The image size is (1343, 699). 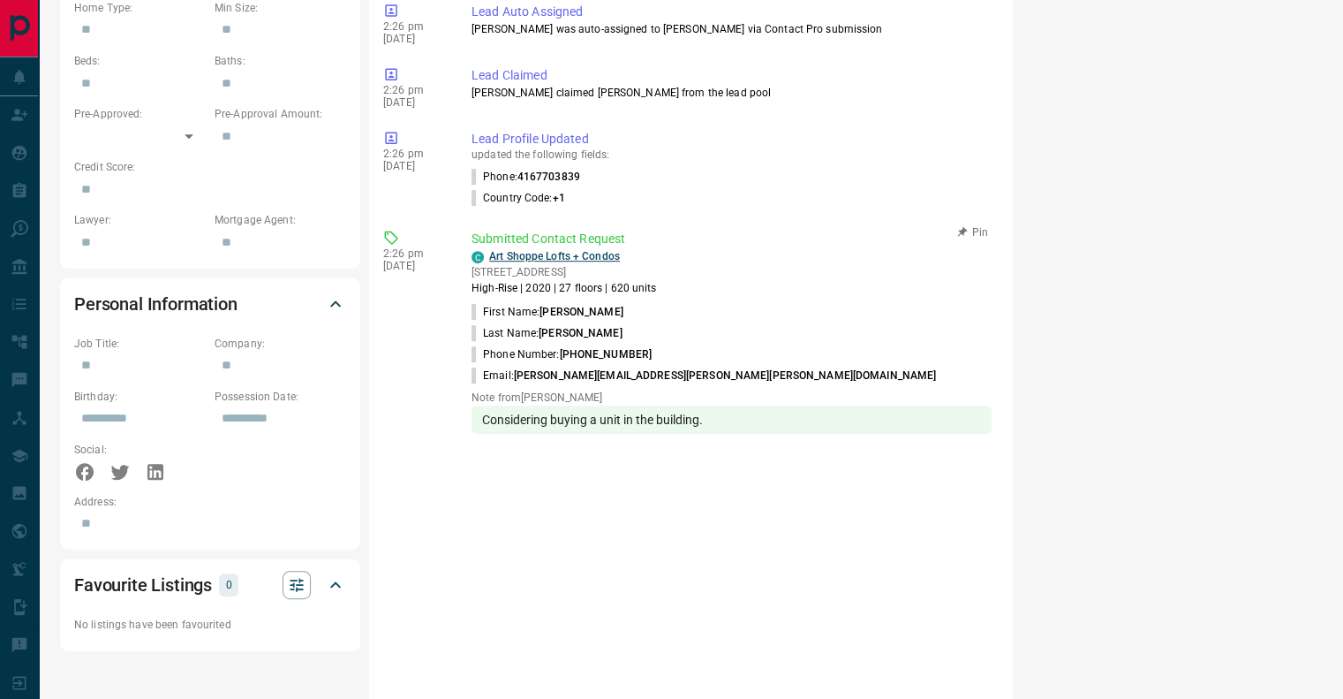 I want to click on p: Submitted Contact Request, so click(x=731, y=238).